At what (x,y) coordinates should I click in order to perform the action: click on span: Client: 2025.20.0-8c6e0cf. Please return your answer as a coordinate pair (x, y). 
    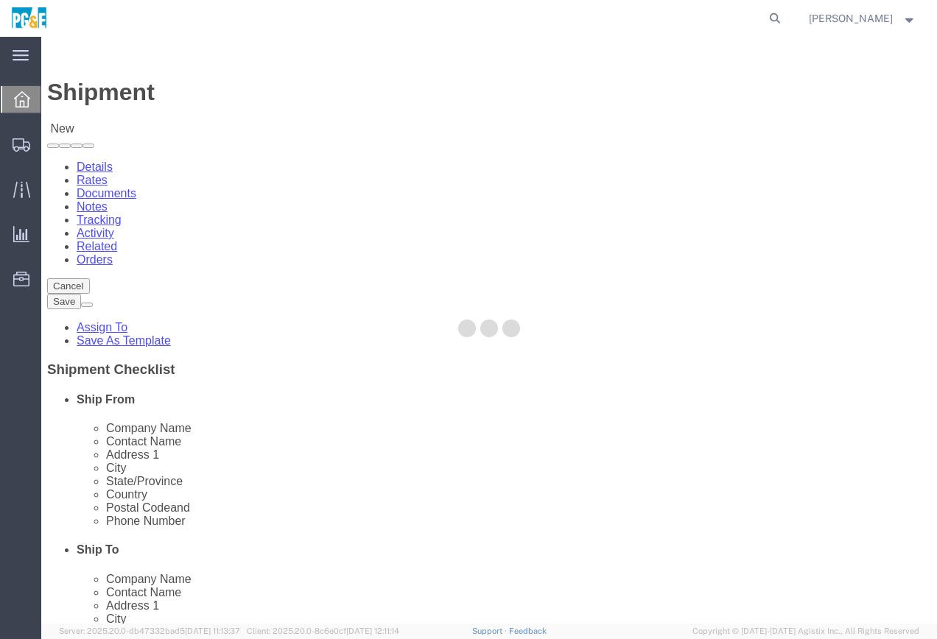
    Looking at the image, I should click on (322, 631).